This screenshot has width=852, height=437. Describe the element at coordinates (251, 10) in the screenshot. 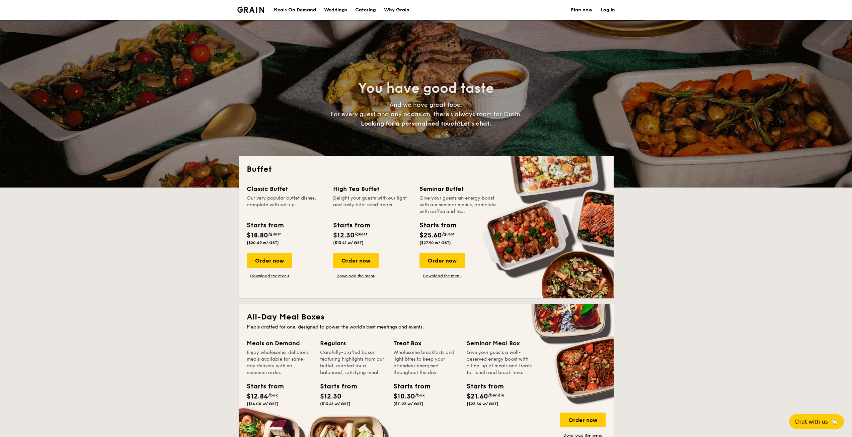

I see `a: Logotype` at that location.